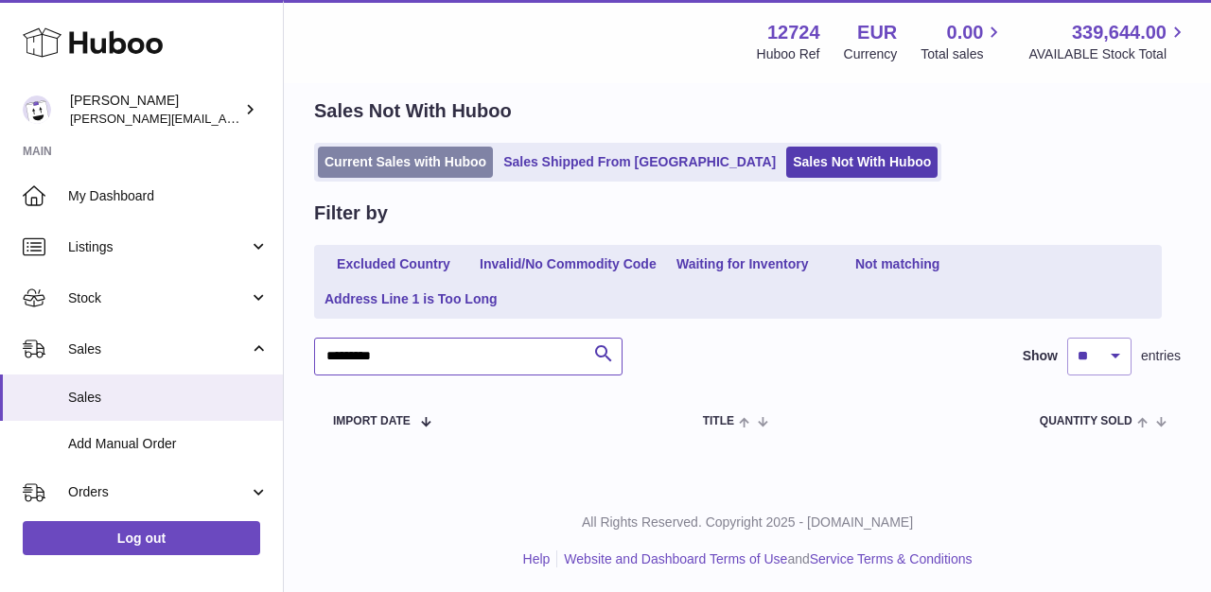  What do you see at coordinates (1108, 42) in the screenshot?
I see `a: 339,644.00 AVAILABLE Stock Total` at bounding box center [1108, 42].